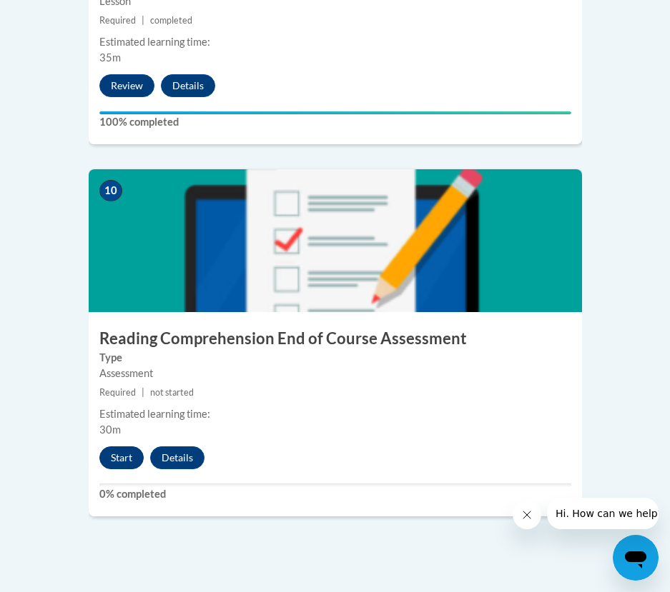  What do you see at coordinates (110, 430) in the screenshot?
I see `span: 30m` at bounding box center [110, 430].